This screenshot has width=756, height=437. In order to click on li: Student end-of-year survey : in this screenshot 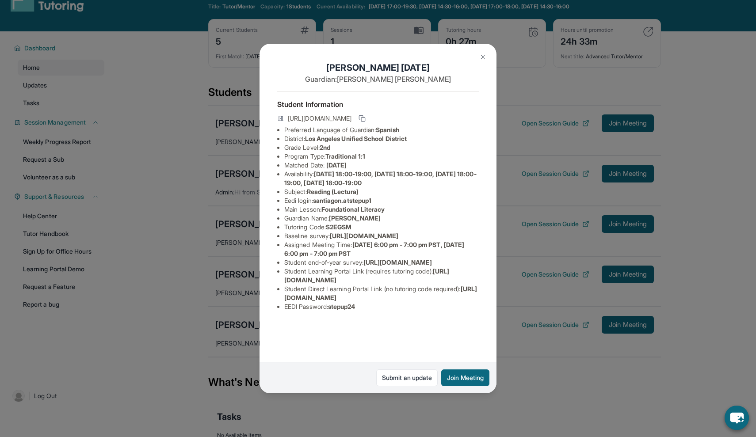, I will do `click(382, 263)`.